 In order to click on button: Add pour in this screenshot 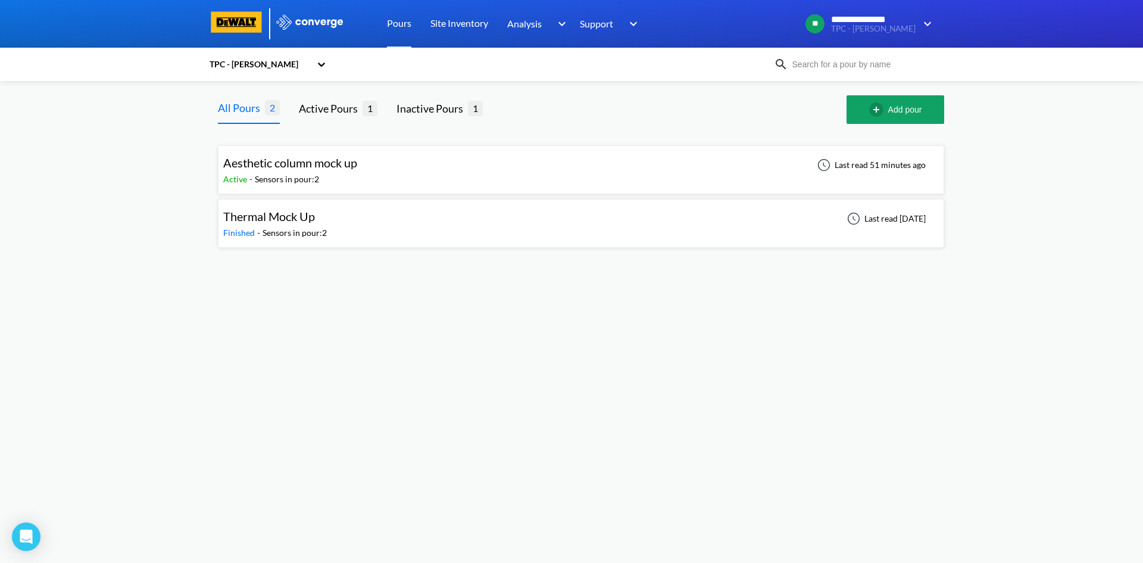, I will do `click(896, 110)`.